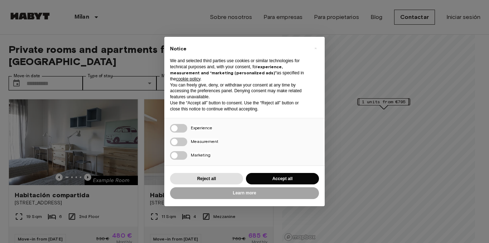  What do you see at coordinates (239, 49) in the screenshot?
I see `h2: Notice` at bounding box center [239, 49].